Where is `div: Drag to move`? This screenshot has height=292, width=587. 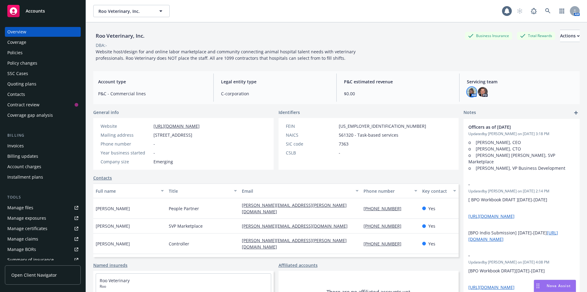 div: Drag to move is located at coordinates (538, 285).